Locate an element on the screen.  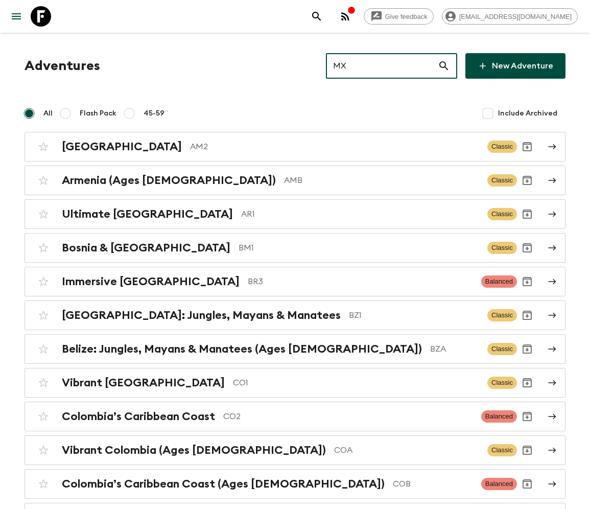
p: CO2 is located at coordinates (348, 416).